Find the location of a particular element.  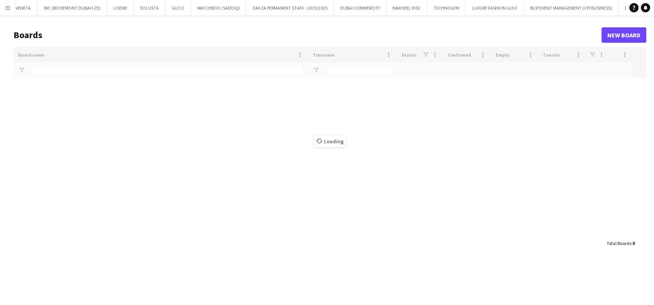

h1: Boards is located at coordinates (307, 35).